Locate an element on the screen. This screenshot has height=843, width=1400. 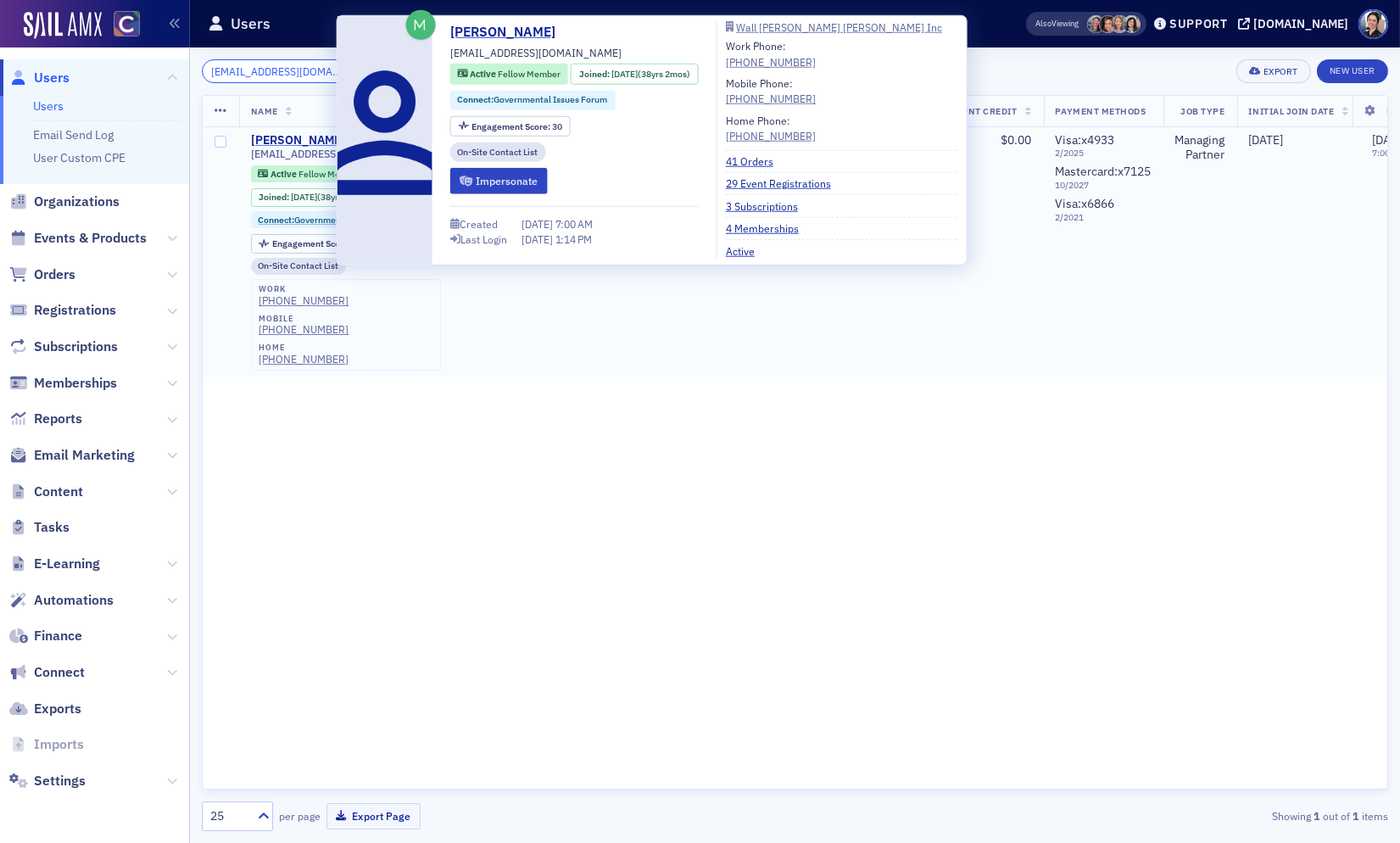
span: E-Learning is located at coordinates (67, 564).